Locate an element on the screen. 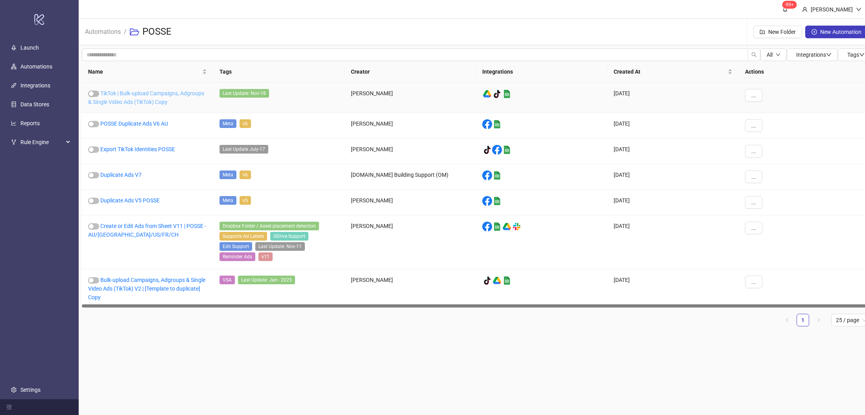 Image resolution: width=865 pixels, height=415 pixels. span: Integrations is located at coordinates (814, 55).